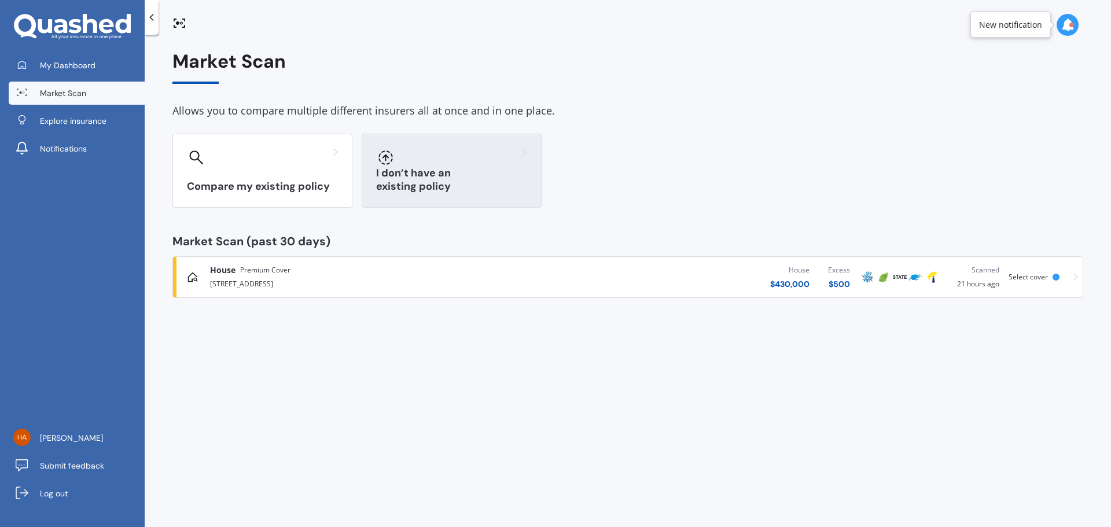 This screenshot has width=1111, height=527. I want to click on div: Market Scan (past 30 days), so click(628, 241).